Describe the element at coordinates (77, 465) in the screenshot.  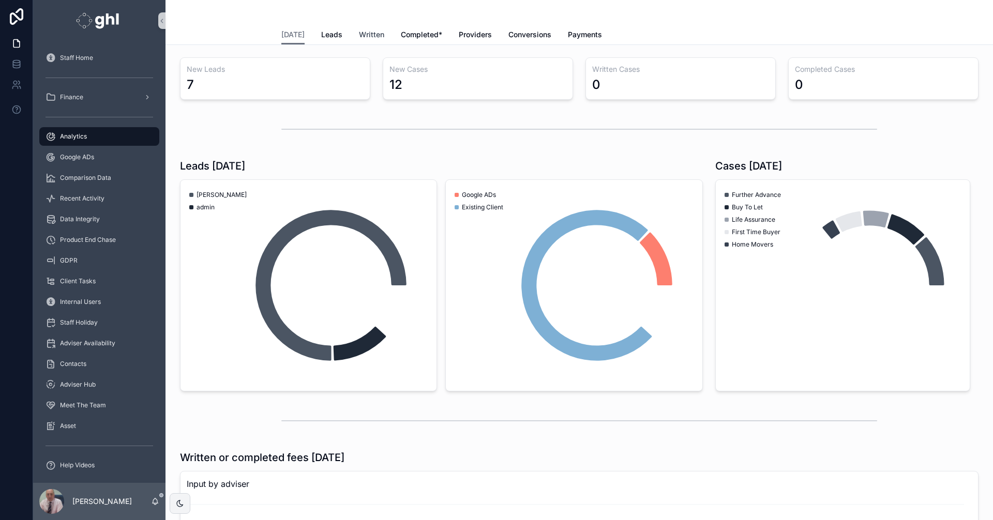
I see `span: Help Videos` at that location.